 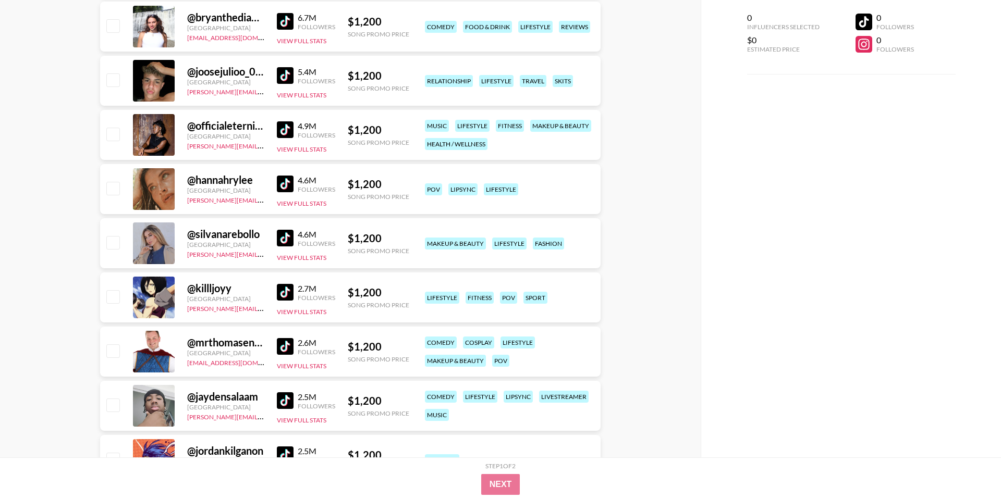 What do you see at coordinates (440, 342) in the screenshot?
I see `div: comedy` at bounding box center [440, 342].